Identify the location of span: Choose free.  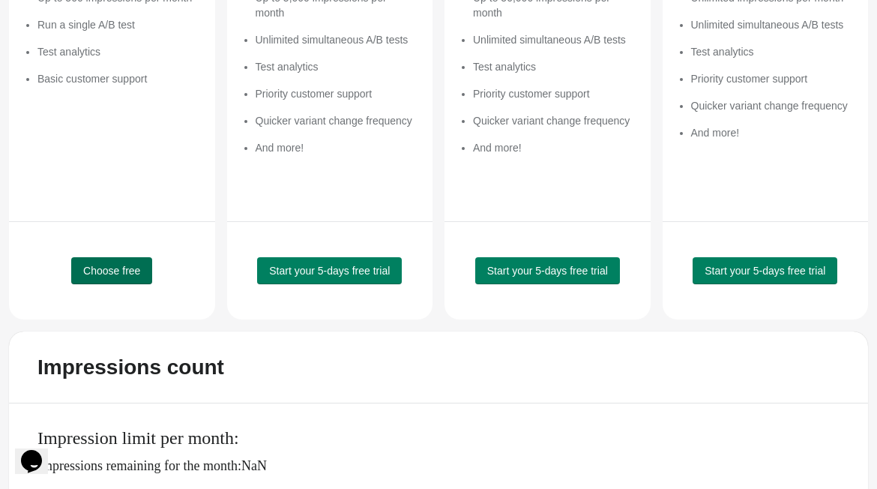
(112, 271).